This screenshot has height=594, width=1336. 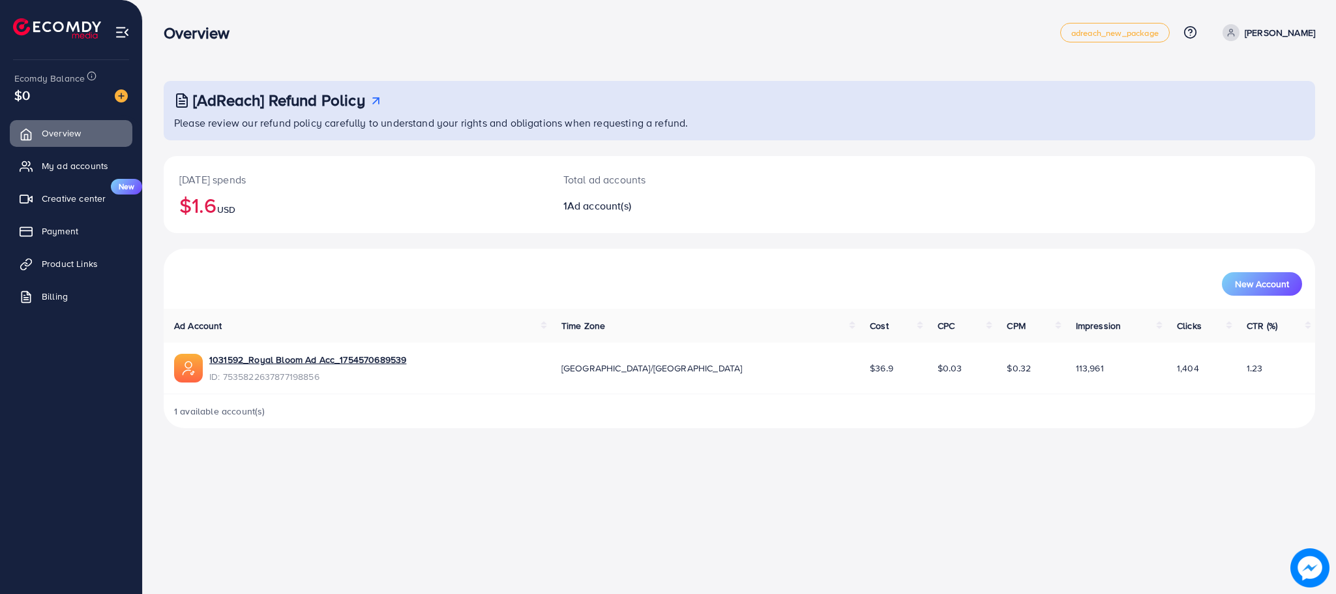 What do you see at coordinates (1099, 325) in the screenshot?
I see `span: Impression` at bounding box center [1099, 325].